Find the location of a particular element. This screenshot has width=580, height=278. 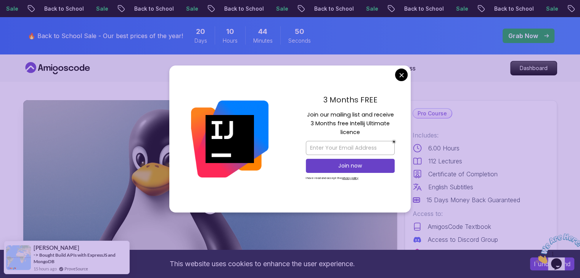

span: 1 is located at coordinates (5, 6).